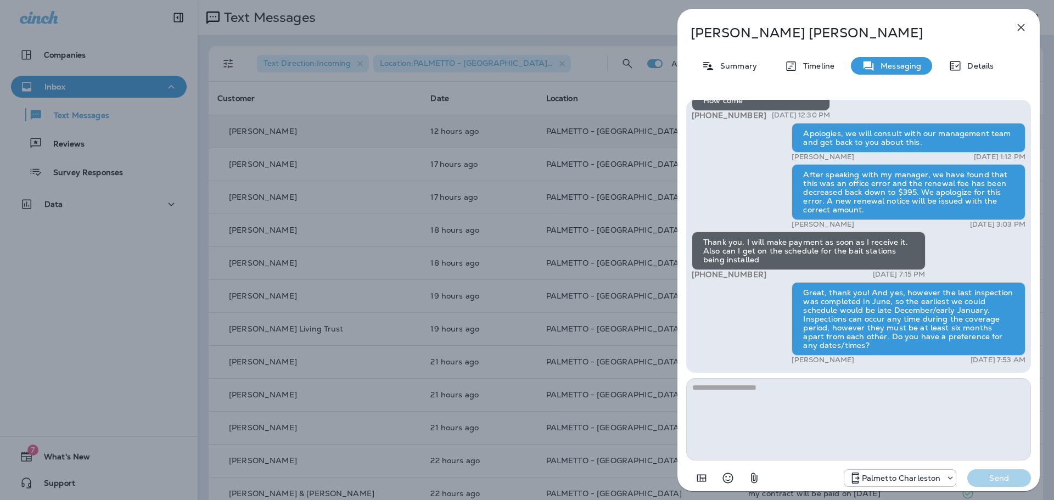  I want to click on div: How come, so click(761, 100).